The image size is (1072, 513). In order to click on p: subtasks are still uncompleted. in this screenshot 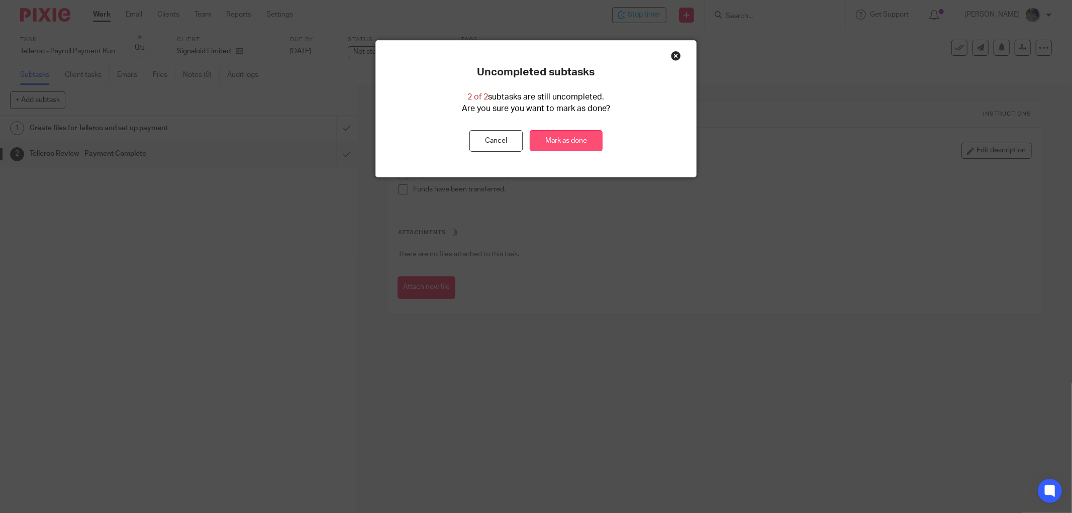, I will do `click(536, 97)`.